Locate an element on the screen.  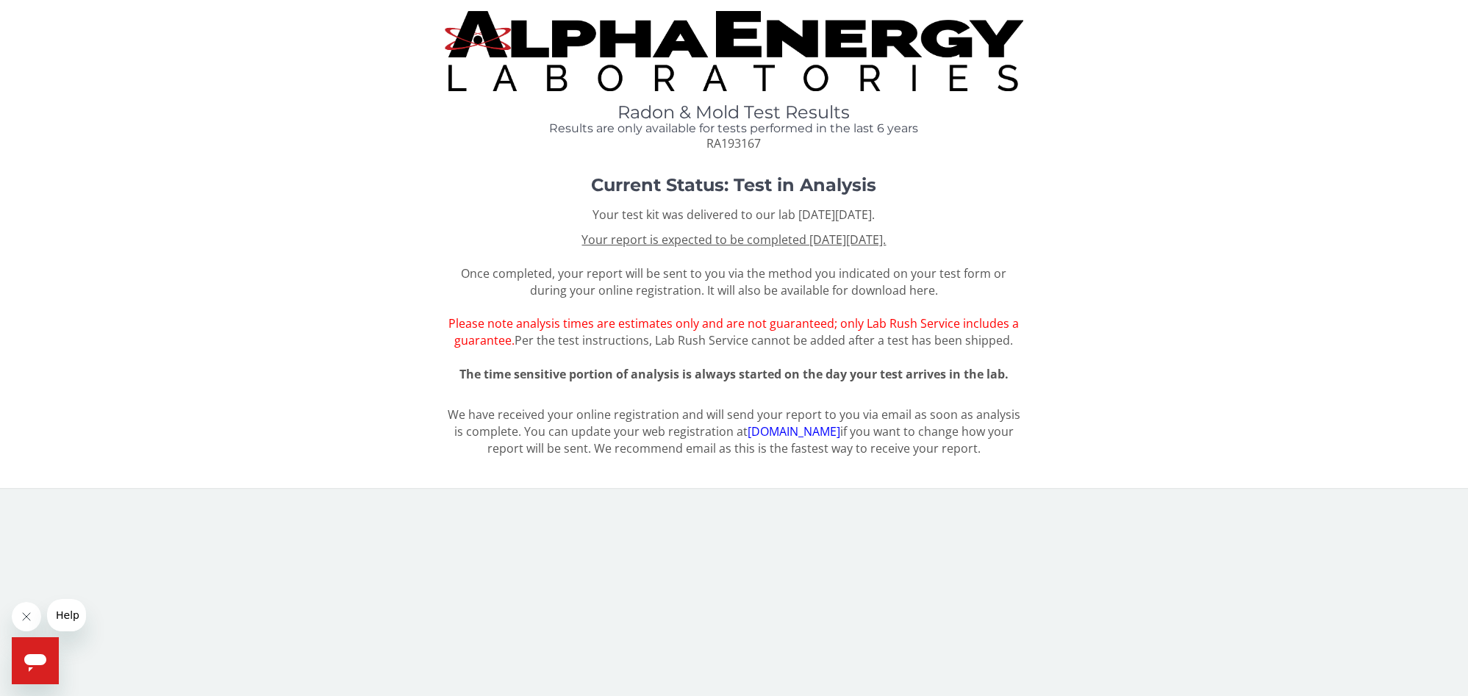
img: TightCrop.jpg is located at coordinates (734, 51).